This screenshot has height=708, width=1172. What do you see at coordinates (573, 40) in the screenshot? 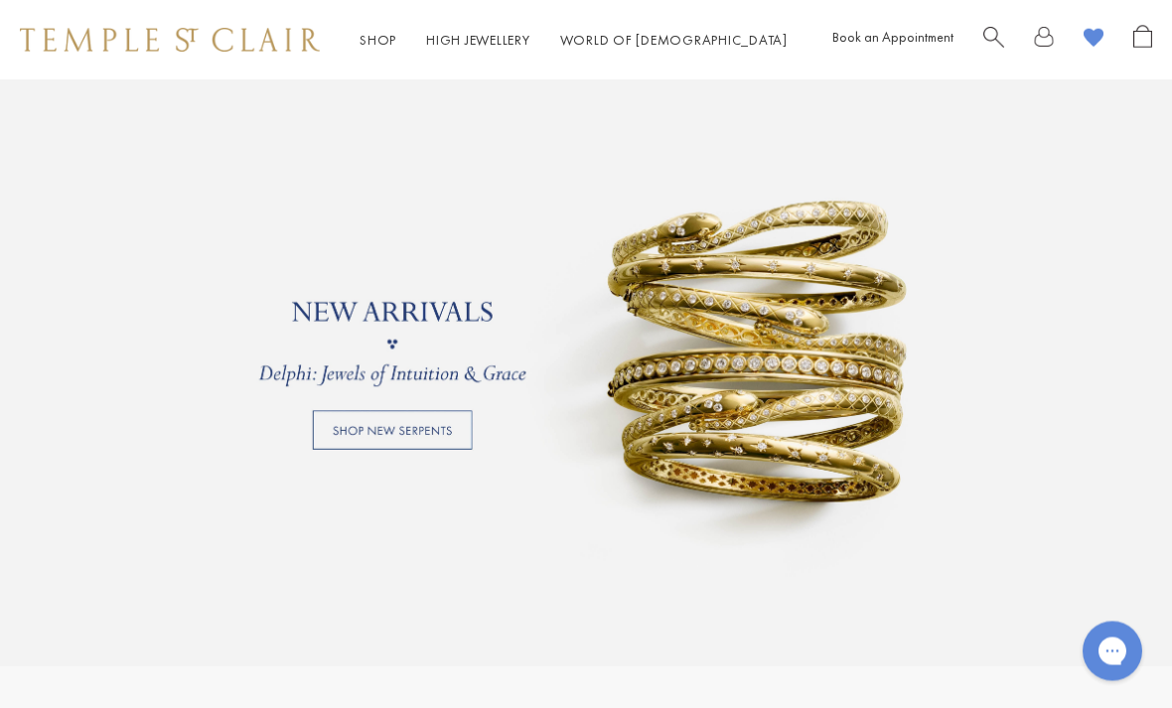
I see `nav: Main navigation` at bounding box center [573, 40].